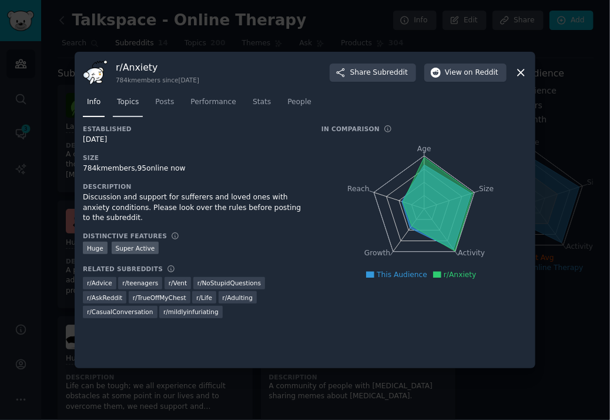  What do you see at coordinates (237, 297) in the screenshot?
I see `span: r/ Adulting` at bounding box center [237, 297].